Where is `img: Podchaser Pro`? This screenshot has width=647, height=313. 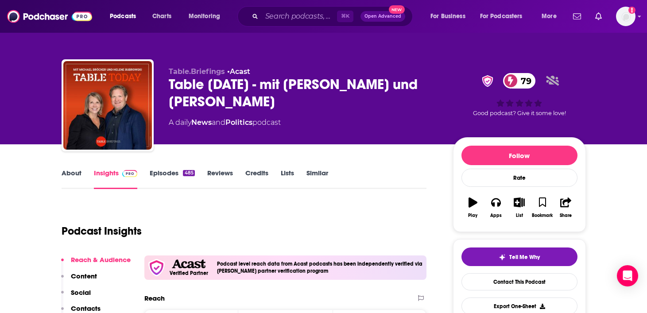
img: Podchaser Pro is located at coordinates (130, 174).